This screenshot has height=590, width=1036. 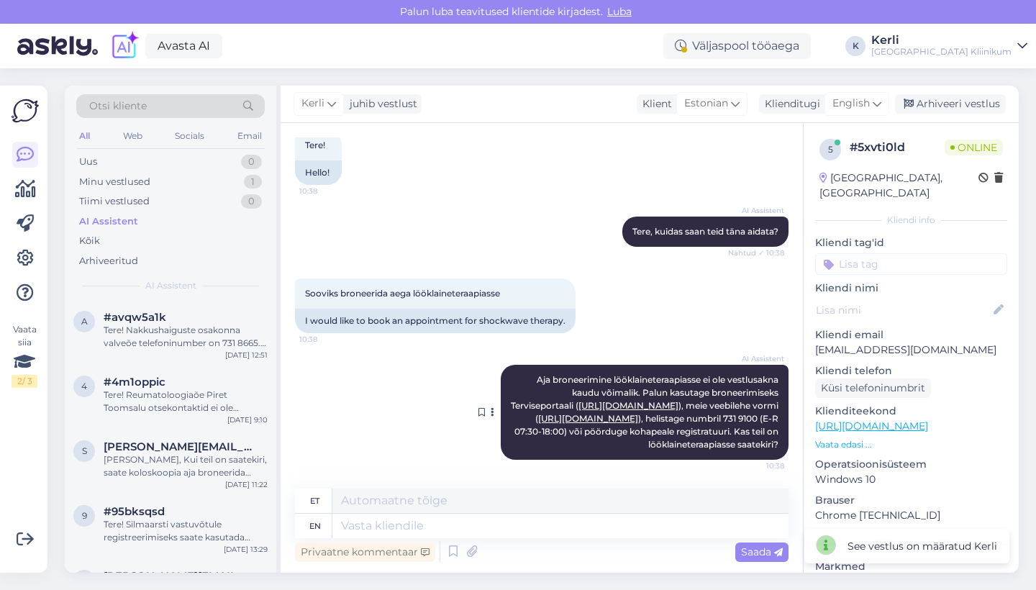 What do you see at coordinates (897, 147) in the screenshot?
I see `div: # 5xvti0ld` at bounding box center [897, 147].